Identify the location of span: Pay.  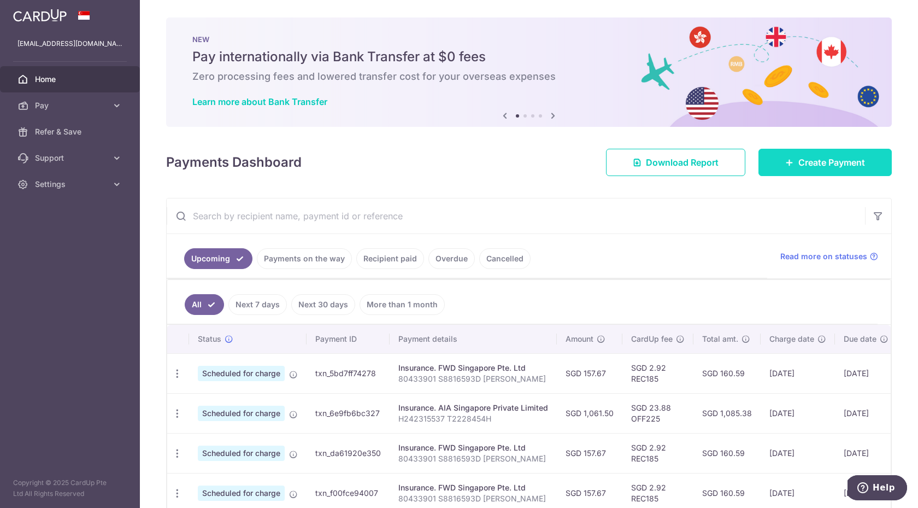
(71, 105).